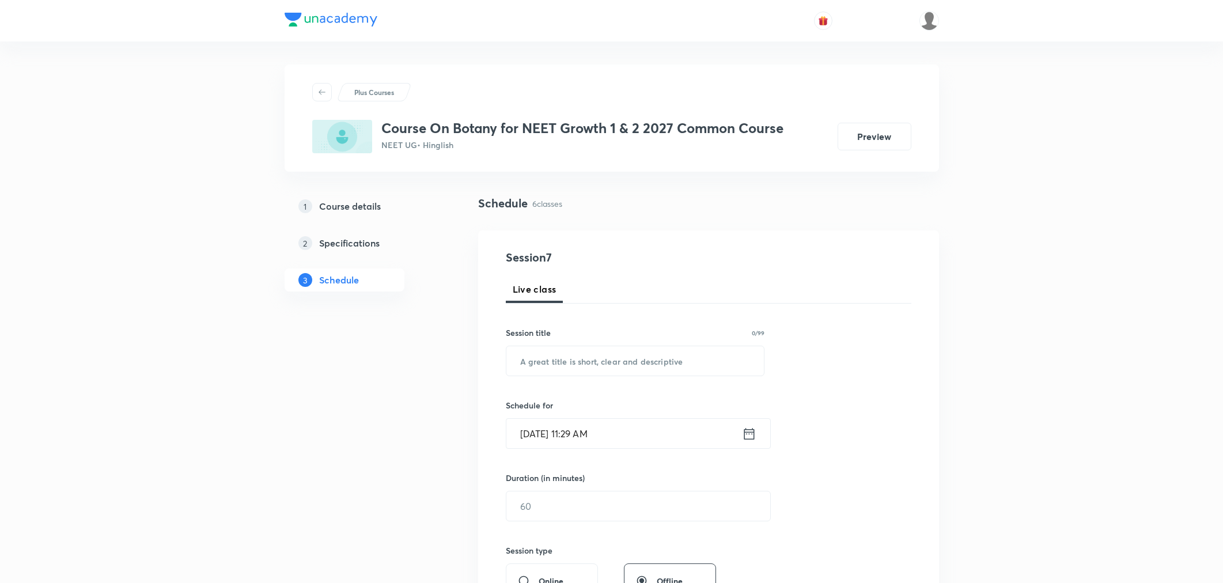  What do you see at coordinates (363, 206) in the screenshot?
I see `a: 1Course details` at bounding box center [363, 206].